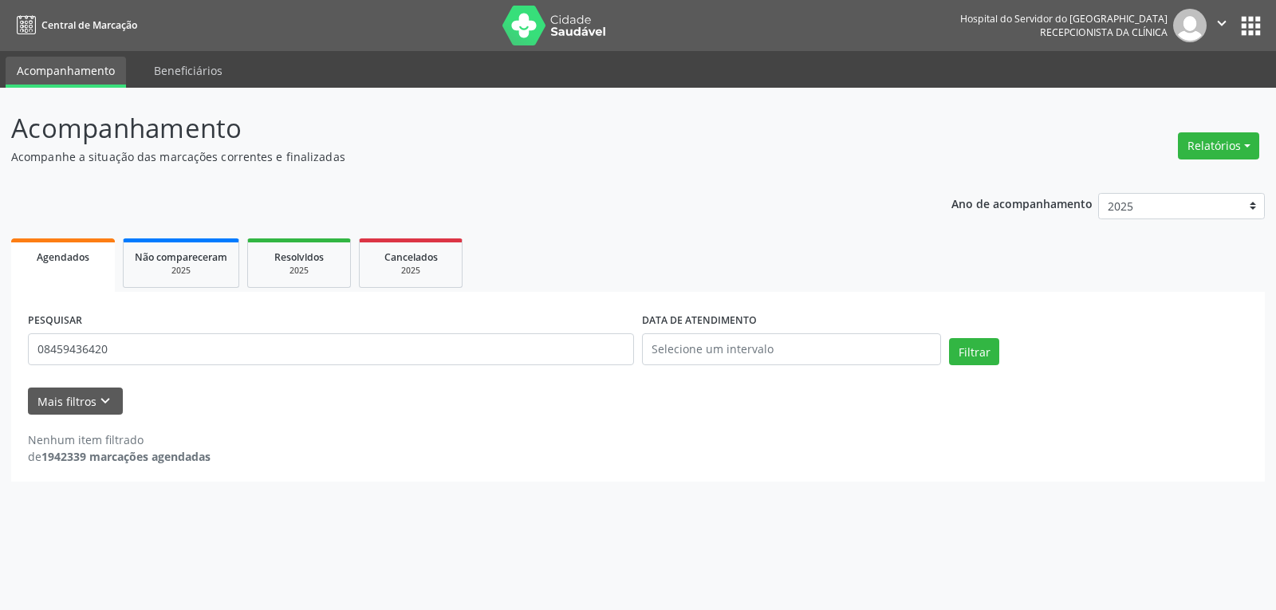 This screenshot has width=1276, height=610. Describe the element at coordinates (75, 401) in the screenshot. I see `button: Mais filtroskeyboard_arrow_down` at that location.